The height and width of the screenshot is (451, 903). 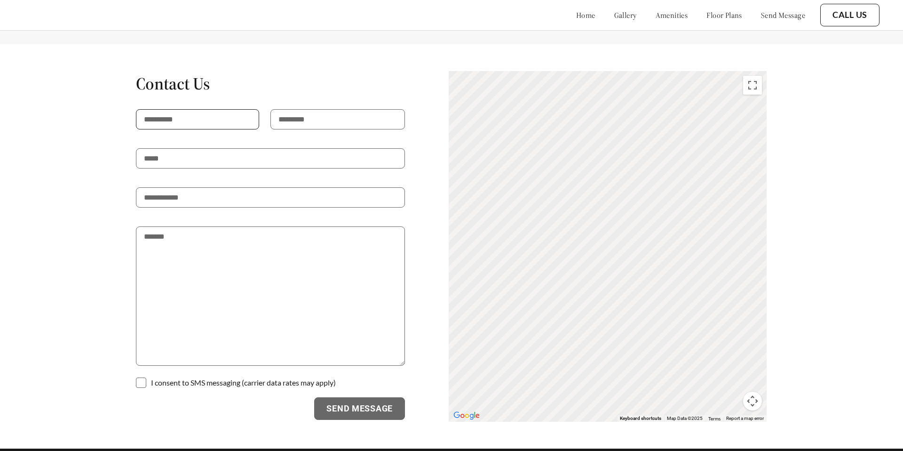 What do you see at coordinates (685, 418) in the screenshot?
I see `span: Map Data ©2025` at bounding box center [685, 418].